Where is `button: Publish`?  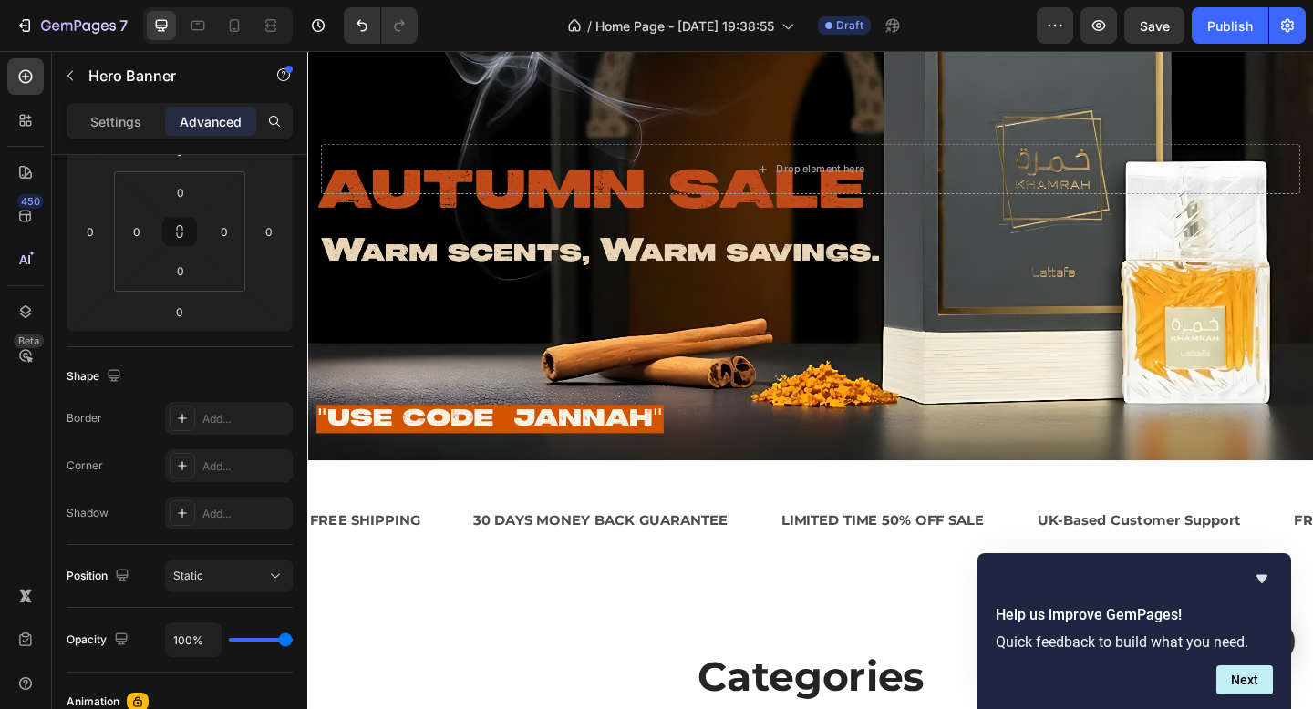 button: Publish is located at coordinates (1230, 26).